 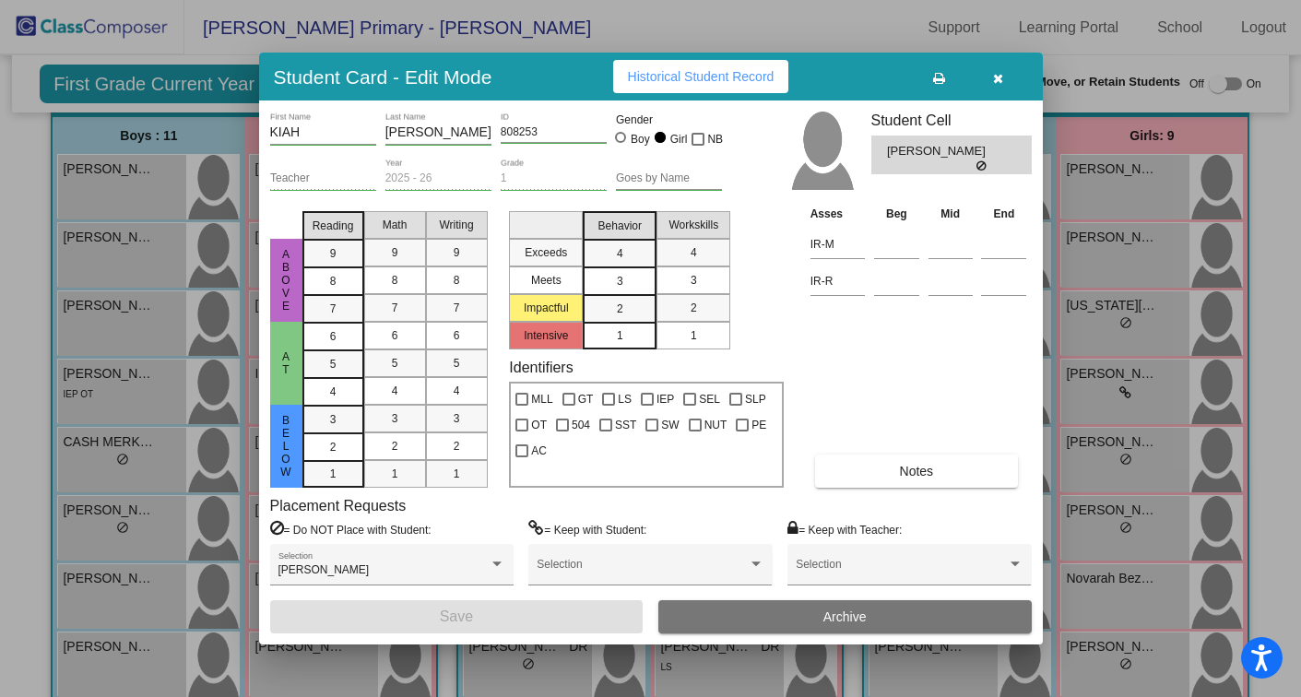 I want to click on span: PE, so click(x=759, y=425).